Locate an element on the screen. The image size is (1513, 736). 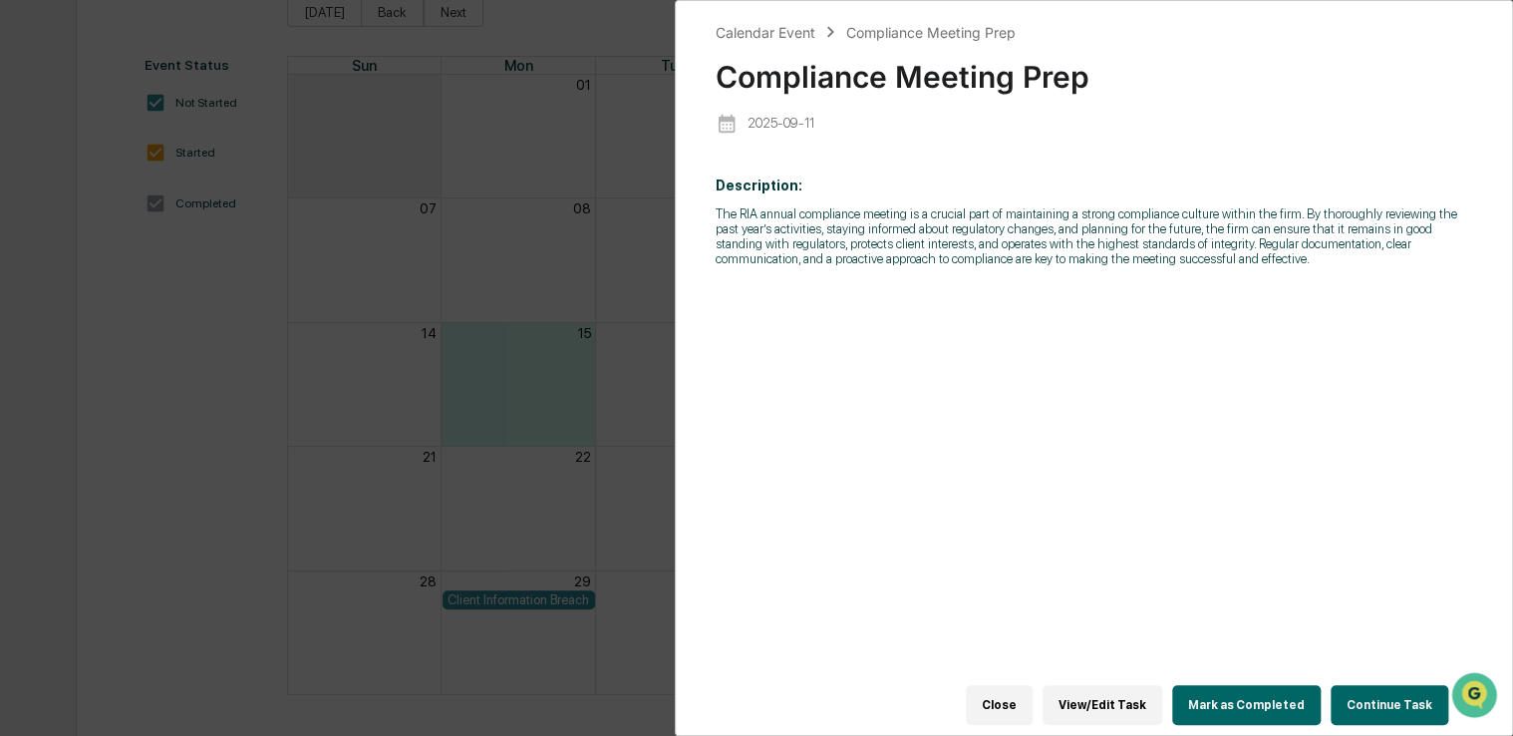
a: View/Edit Task is located at coordinates (1103, 705).